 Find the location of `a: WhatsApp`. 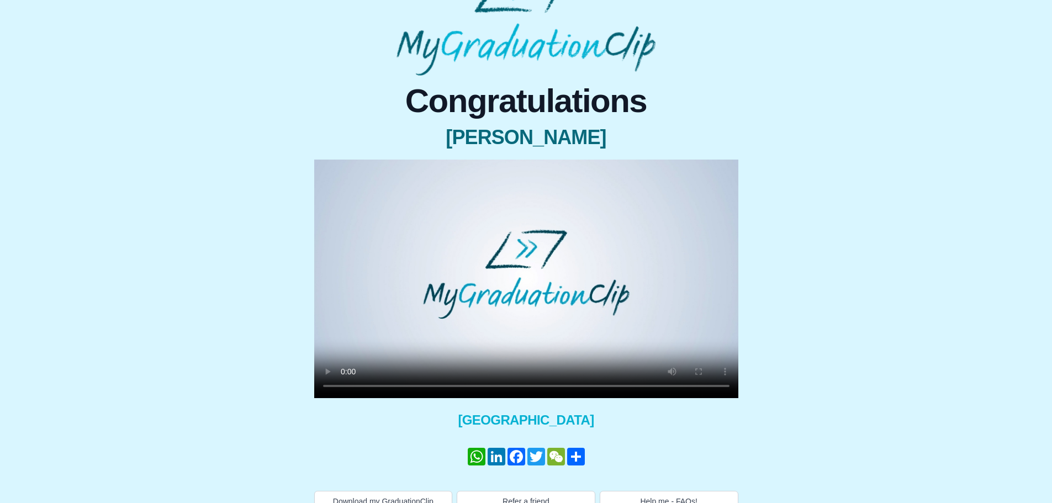

a: WhatsApp is located at coordinates (477, 457).